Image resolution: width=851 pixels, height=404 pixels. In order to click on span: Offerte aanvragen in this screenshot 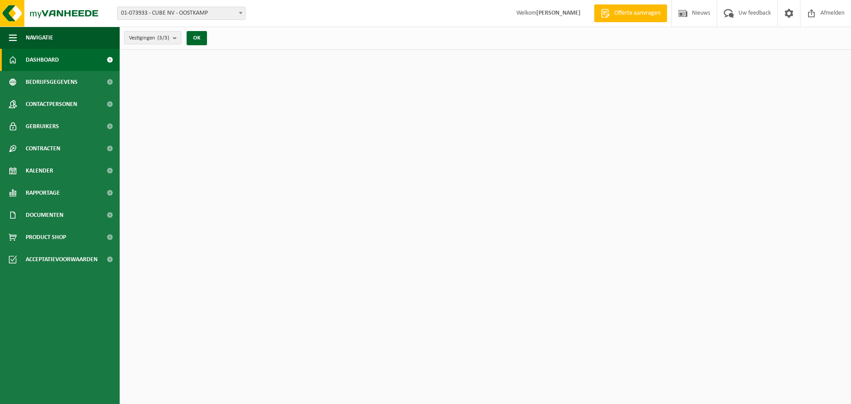, I will do `click(637, 13)`.